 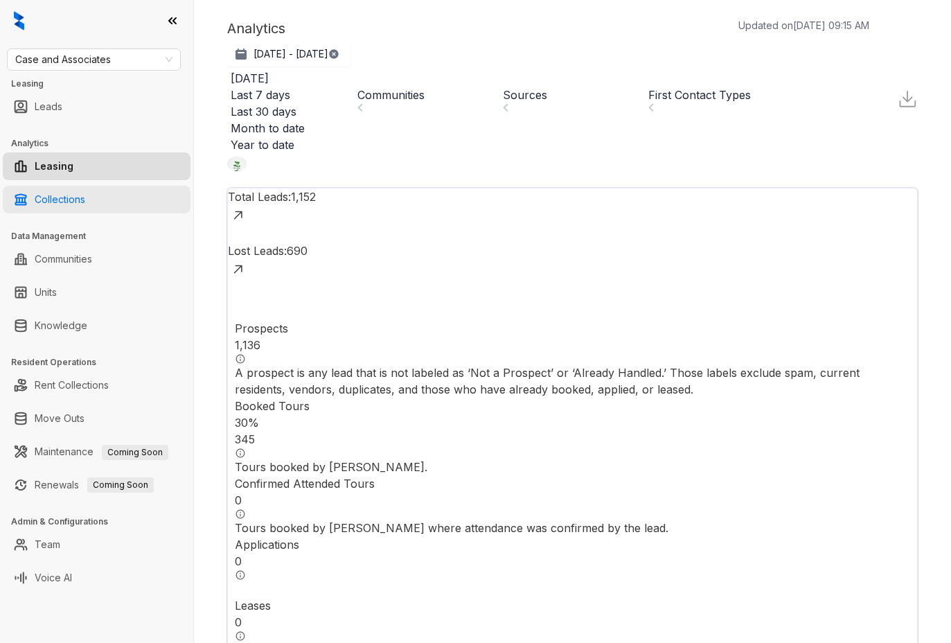 I want to click on div: Applications, so click(x=572, y=545).